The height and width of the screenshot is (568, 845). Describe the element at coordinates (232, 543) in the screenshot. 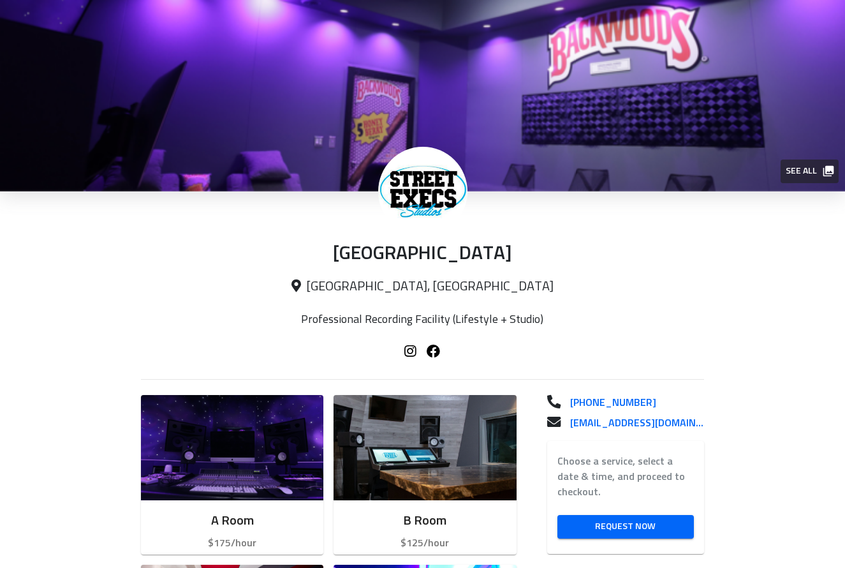

I see `p: $175/hour` at that location.